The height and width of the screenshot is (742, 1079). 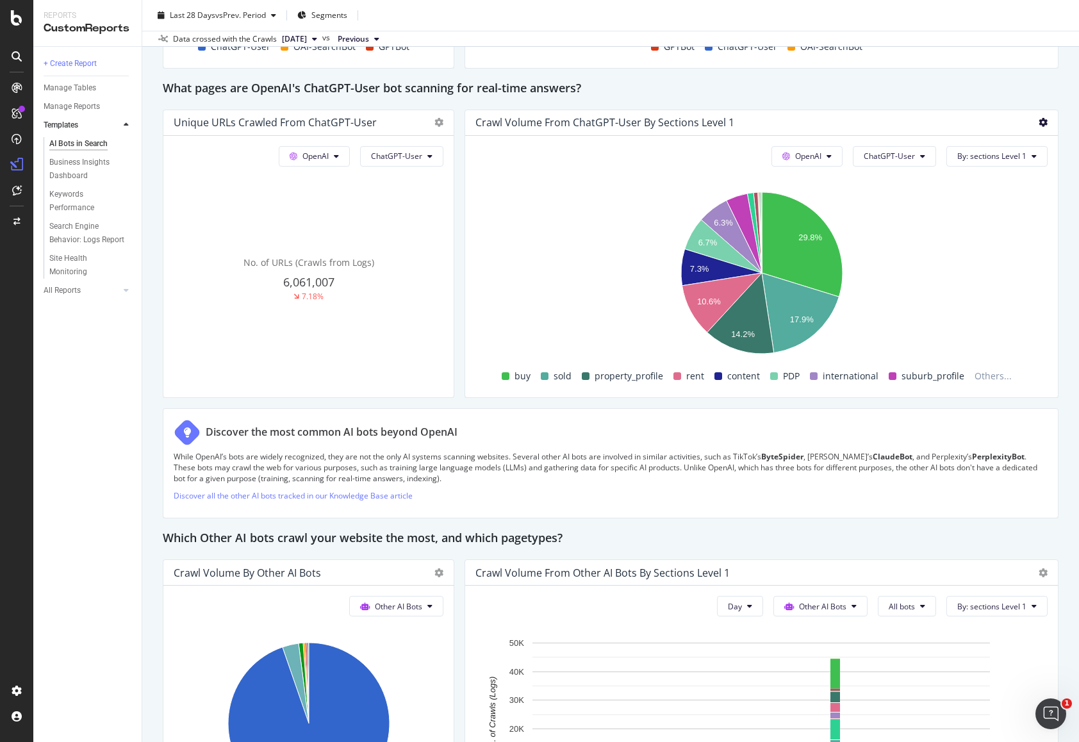 What do you see at coordinates (708, 242) in the screenshot?
I see `text: 6.7%` at bounding box center [708, 242].